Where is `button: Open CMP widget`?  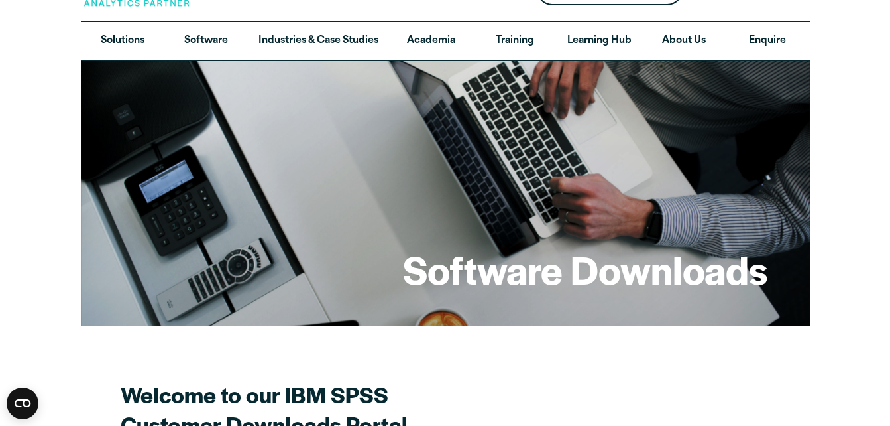 button: Open CMP widget is located at coordinates (23, 403).